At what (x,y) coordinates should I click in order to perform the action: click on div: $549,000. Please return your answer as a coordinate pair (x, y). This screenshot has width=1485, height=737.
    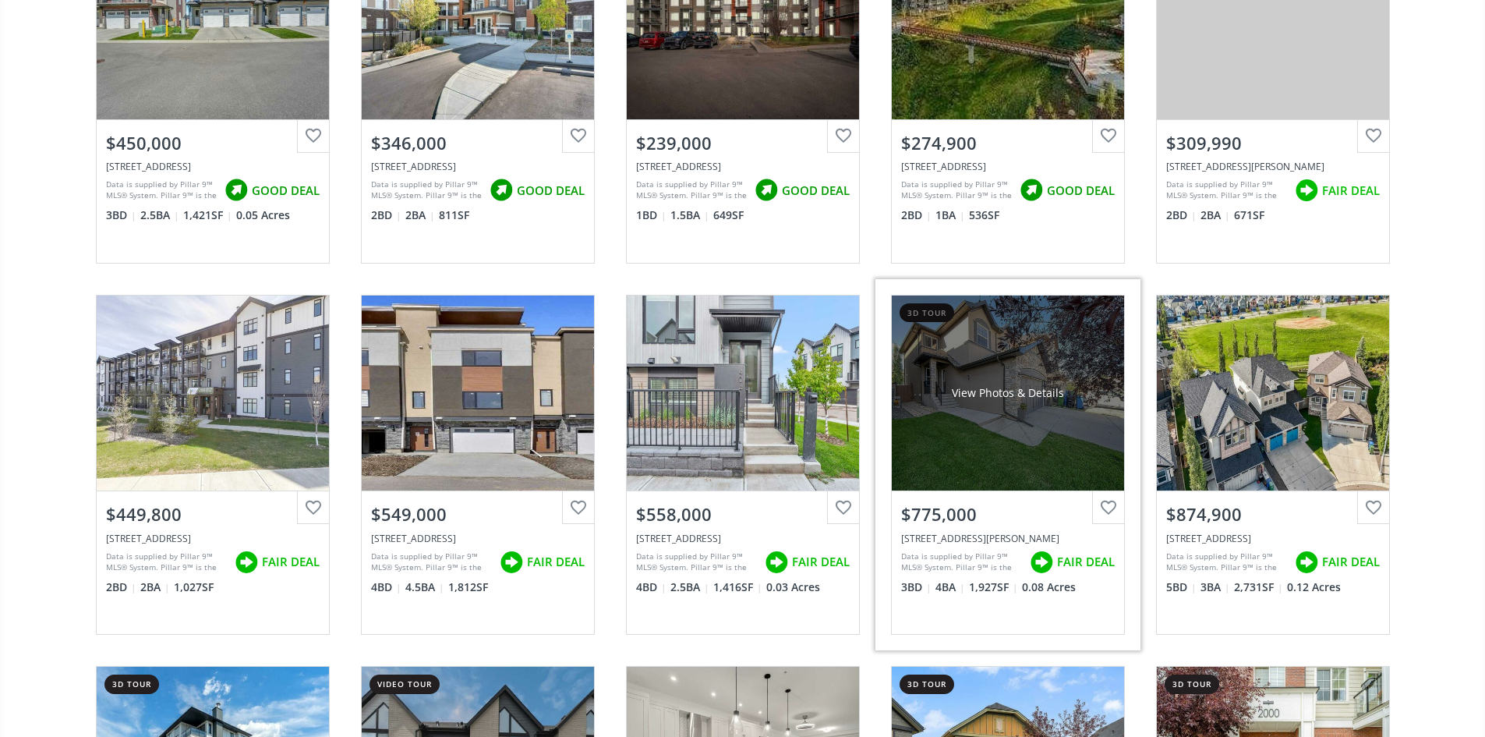
    Looking at the image, I should click on (478, 514).